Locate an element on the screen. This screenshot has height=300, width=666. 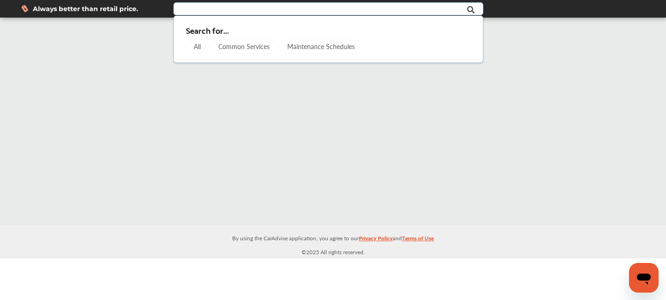
a: Terms of Use is located at coordinates (417, 239).